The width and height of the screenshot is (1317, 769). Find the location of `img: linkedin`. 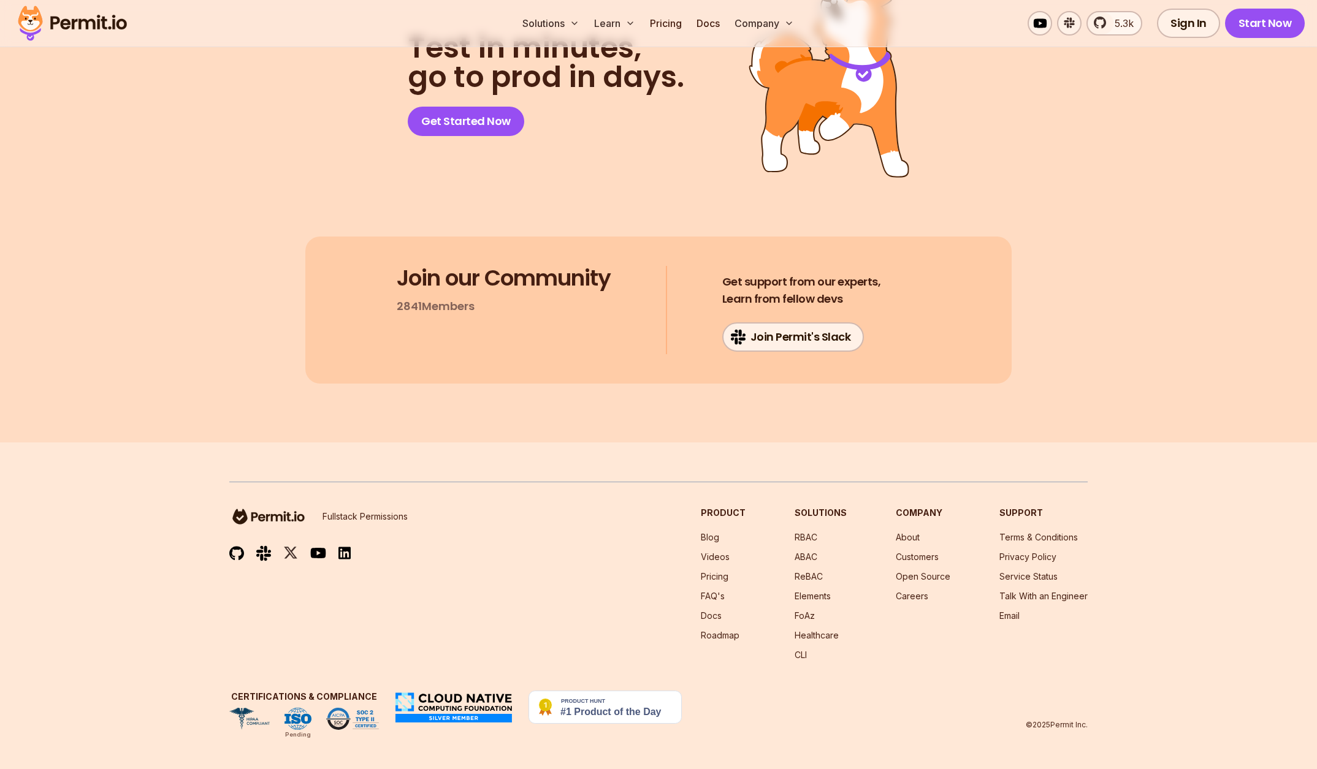

img: linkedin is located at coordinates (345, 553).